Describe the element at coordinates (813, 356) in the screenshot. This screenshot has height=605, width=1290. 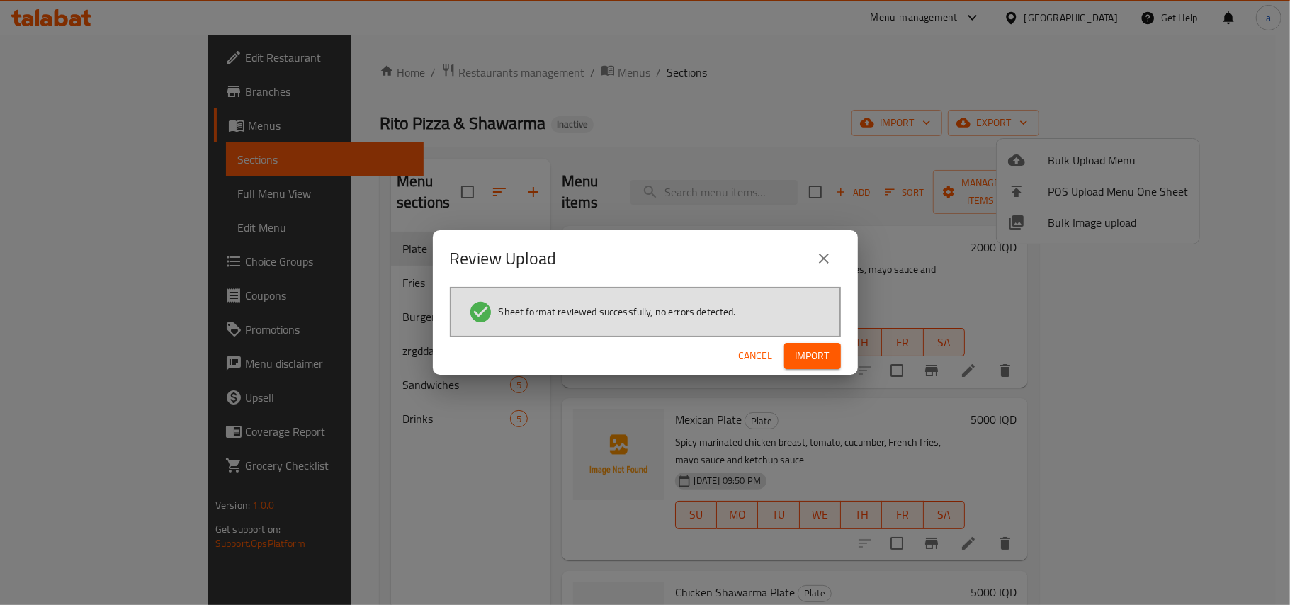
I see `span: Import` at that location.